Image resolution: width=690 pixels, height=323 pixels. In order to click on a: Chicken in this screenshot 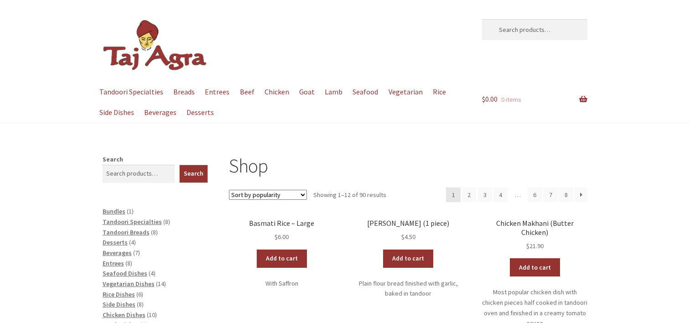, I will do `click(276, 92)`.